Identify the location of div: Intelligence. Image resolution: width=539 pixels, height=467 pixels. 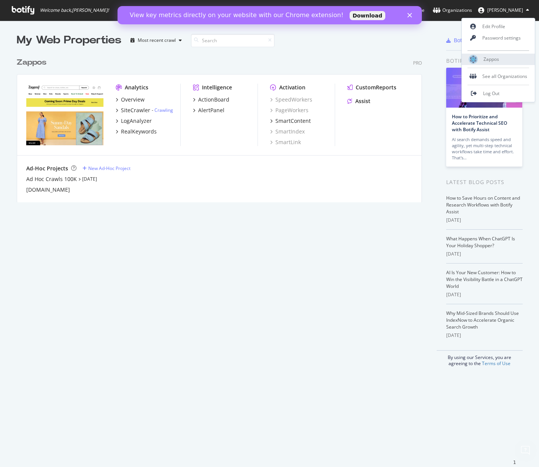
(217, 88).